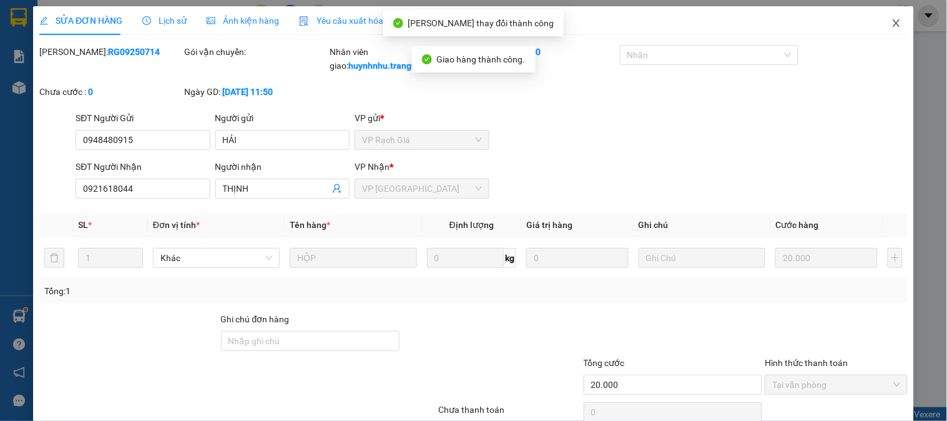 The image size is (947, 421). What do you see at coordinates (481, 59) in the screenshot?
I see `span: Giao hàng thành công.` at bounding box center [481, 59].